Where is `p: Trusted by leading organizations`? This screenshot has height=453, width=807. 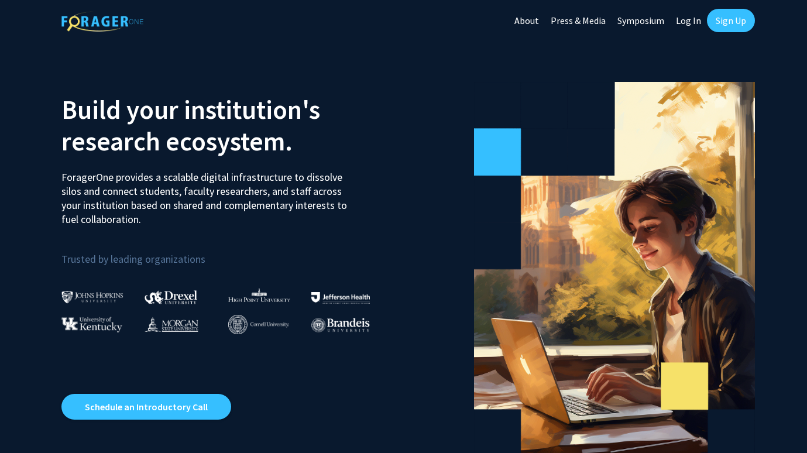 p: Trusted by leading organizations is located at coordinates (228, 252).